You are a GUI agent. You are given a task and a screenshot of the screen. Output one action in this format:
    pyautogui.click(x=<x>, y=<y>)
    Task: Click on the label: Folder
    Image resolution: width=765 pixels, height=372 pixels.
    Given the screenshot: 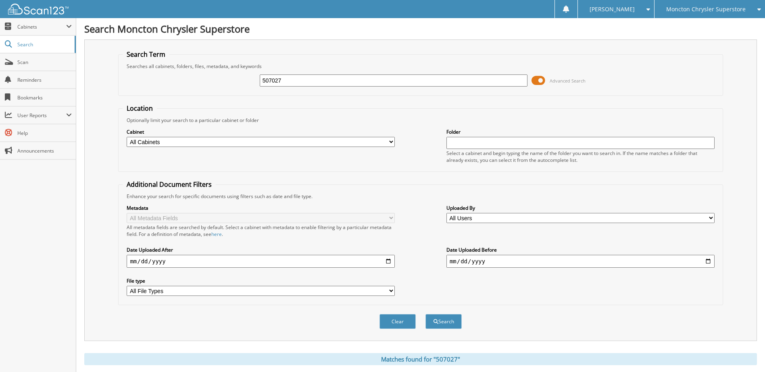 What is the action you would take?
    pyautogui.click(x=580, y=132)
    